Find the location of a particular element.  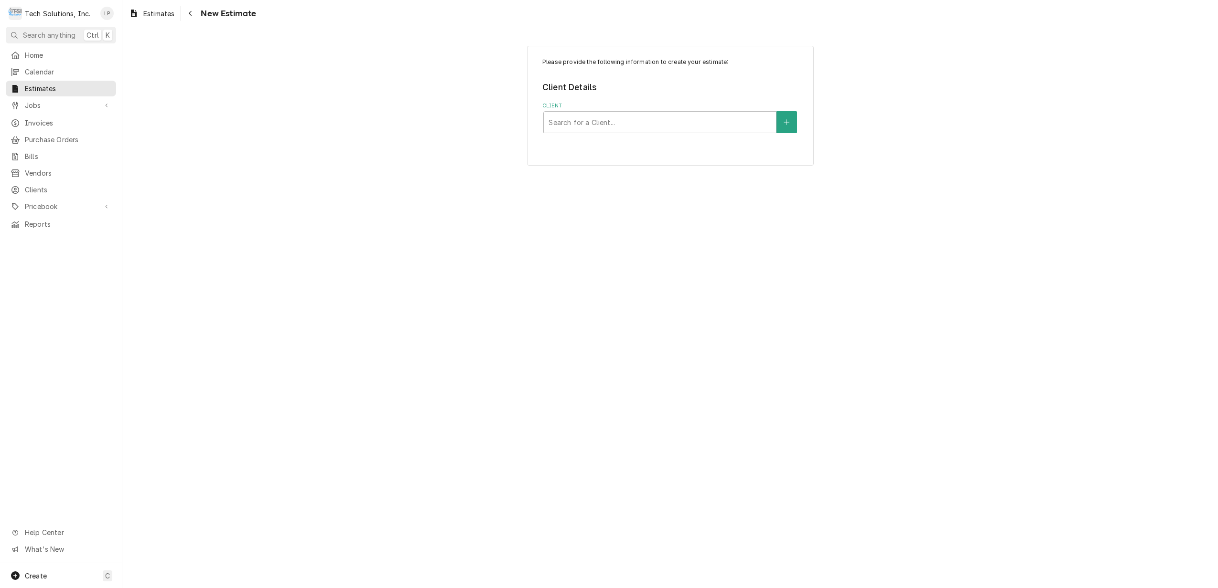

div: Tech Solutions, Inc.'s Avatar is located at coordinates (15, 13).